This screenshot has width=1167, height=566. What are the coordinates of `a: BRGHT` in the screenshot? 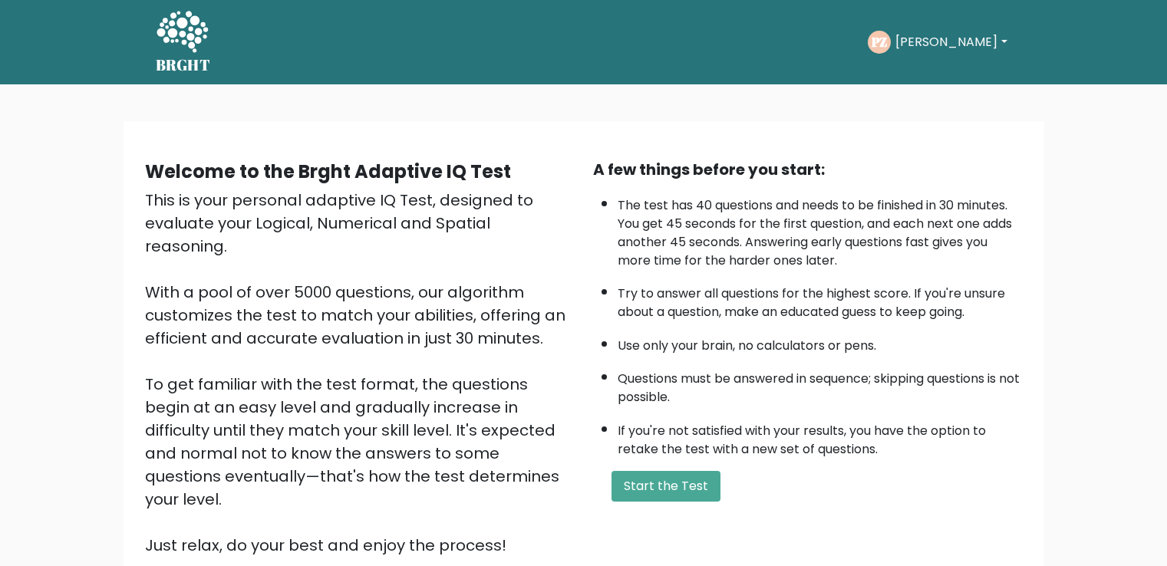 It's located at (183, 42).